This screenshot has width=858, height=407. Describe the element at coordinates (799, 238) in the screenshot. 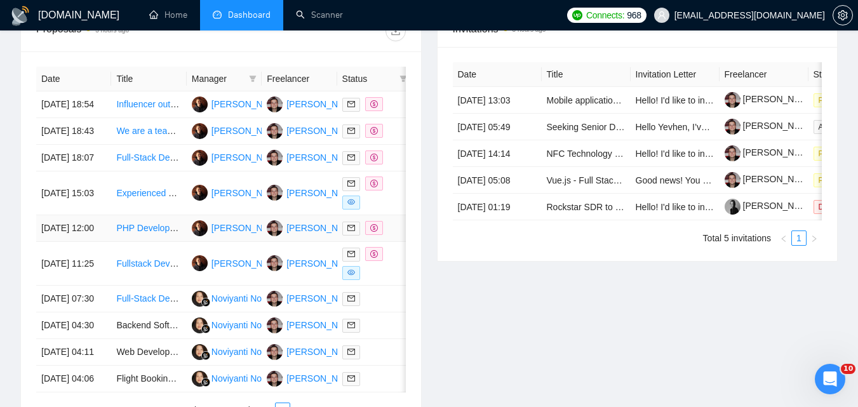

I see `li: 1` at that location.